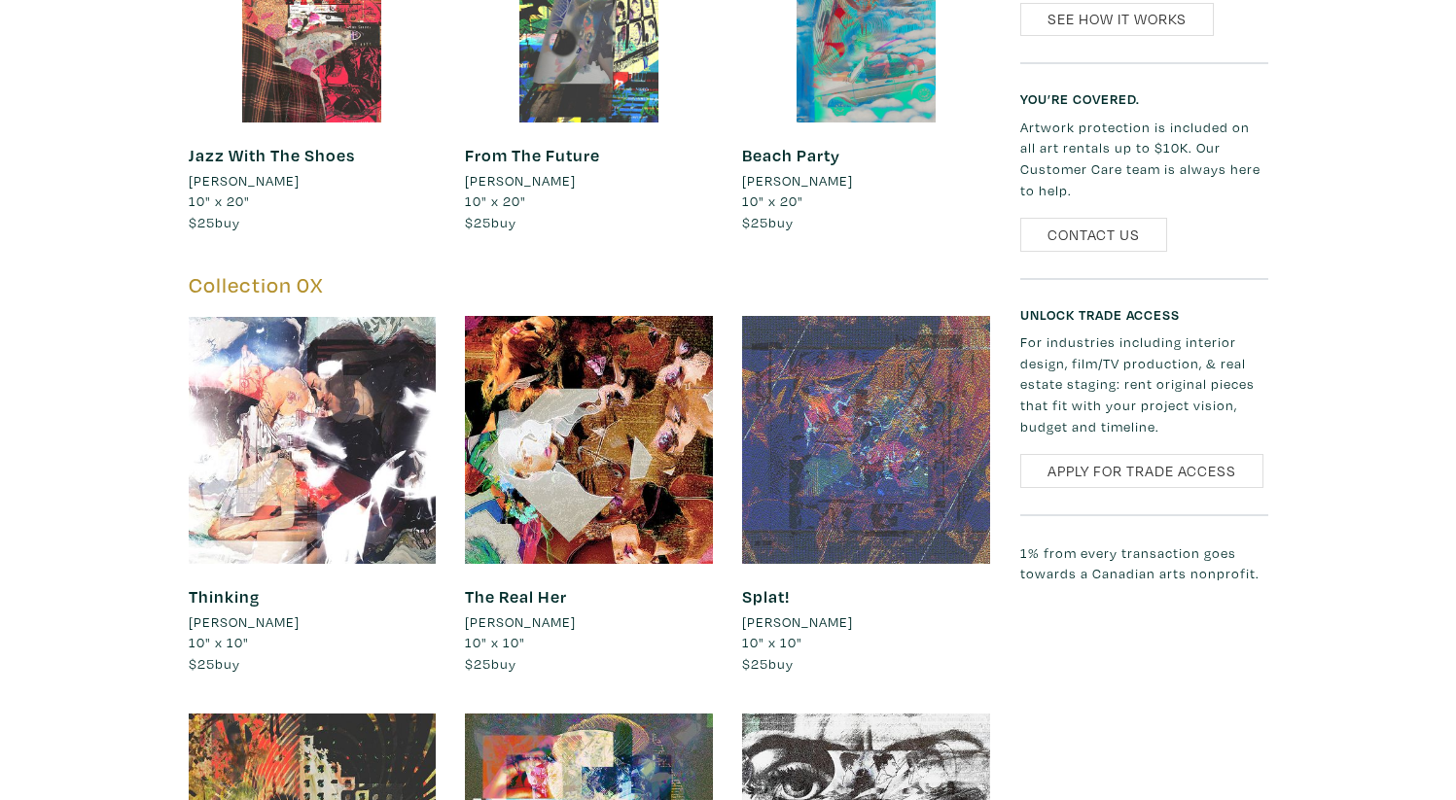 Image resolution: width=1456 pixels, height=800 pixels. Describe the element at coordinates (515, 596) in the screenshot. I see `a: The Real Her` at that location.